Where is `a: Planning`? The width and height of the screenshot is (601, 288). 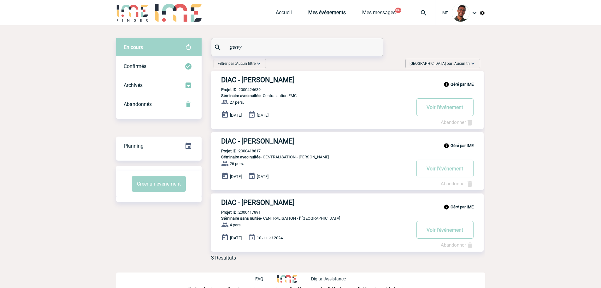 a: Planning is located at coordinates (159, 145).